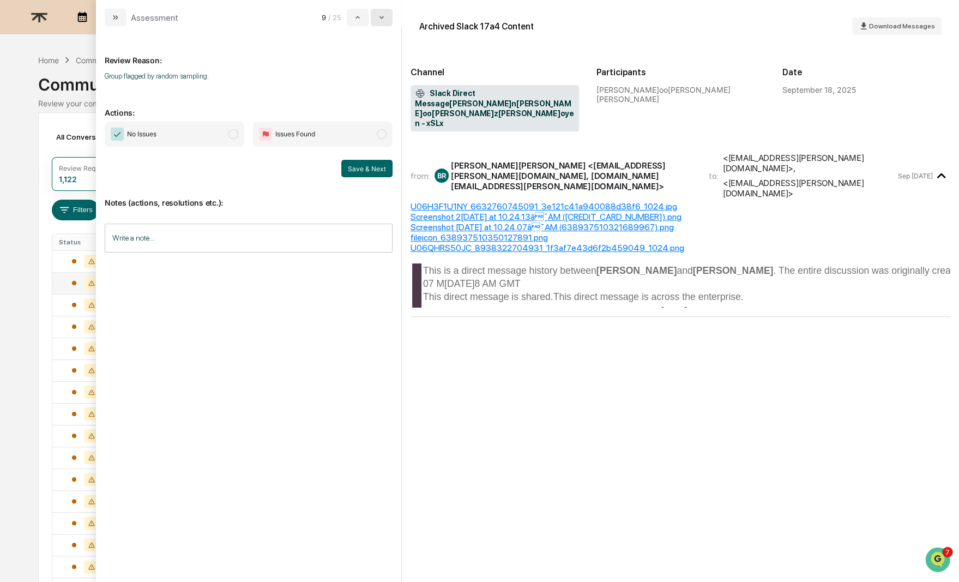 The image size is (959, 582). What do you see at coordinates (142, 134) in the screenshot?
I see `span: No Issues` at bounding box center [142, 134].